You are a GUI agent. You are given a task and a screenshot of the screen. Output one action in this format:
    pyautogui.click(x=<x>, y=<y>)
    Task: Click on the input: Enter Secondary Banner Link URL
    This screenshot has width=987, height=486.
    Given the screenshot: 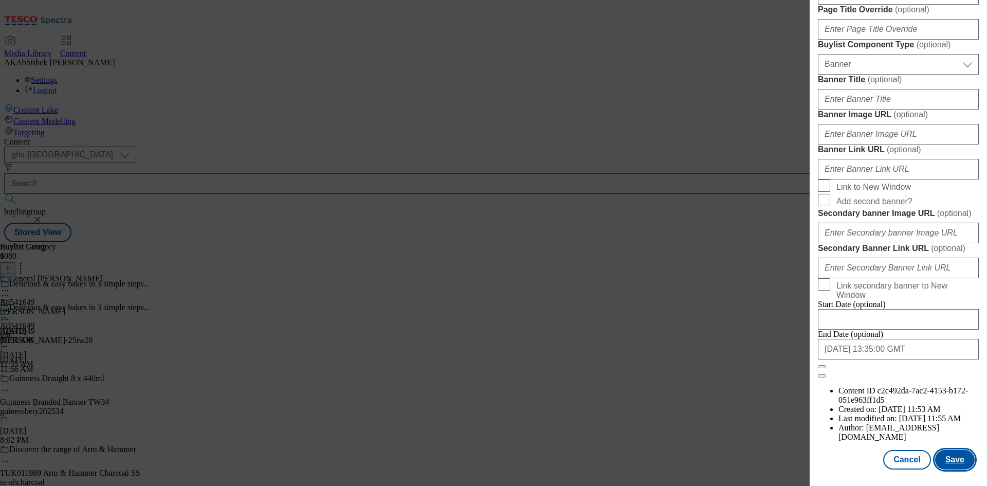 What is the action you would take?
    pyautogui.click(x=898, y=268)
    